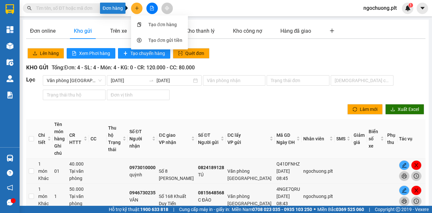 The image size is (432, 213). What do you see at coordinates (296, 31) in the screenshot?
I see `div: Hàng đã giao` at bounding box center [296, 31].